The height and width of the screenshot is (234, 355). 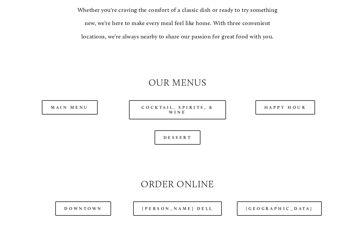 What do you see at coordinates (70, 107) in the screenshot?
I see `a: Main Menu` at bounding box center [70, 107].